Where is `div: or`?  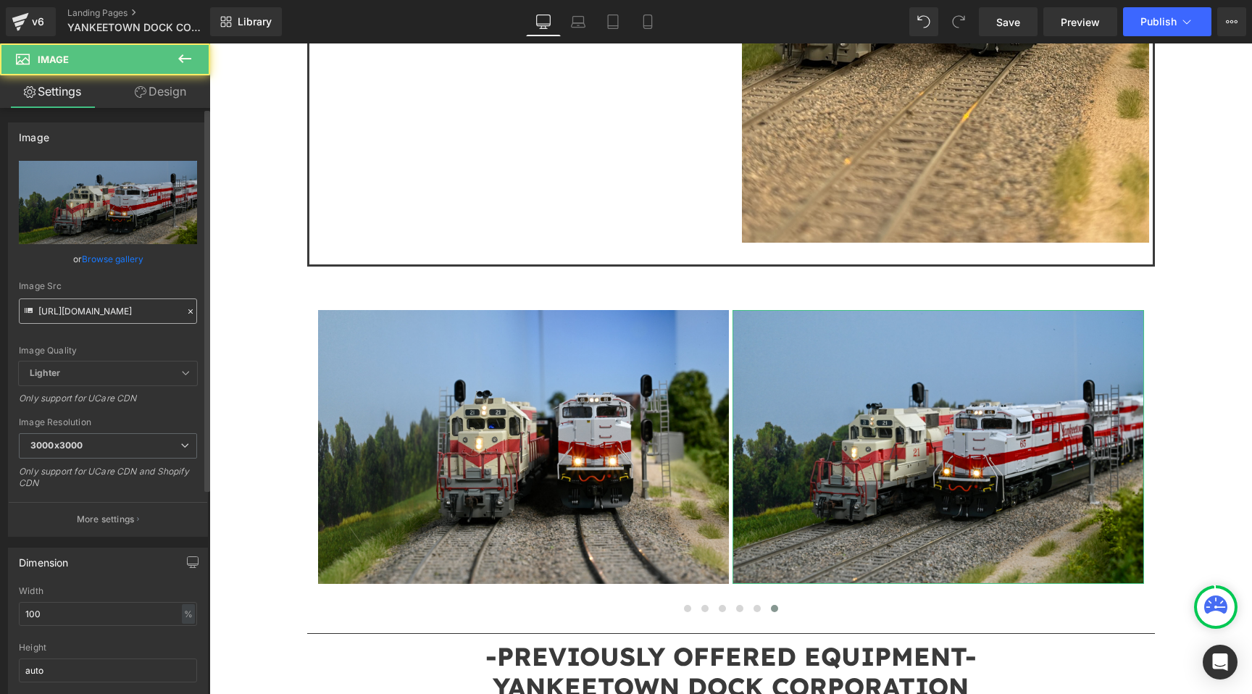
div: or is located at coordinates (108, 259).